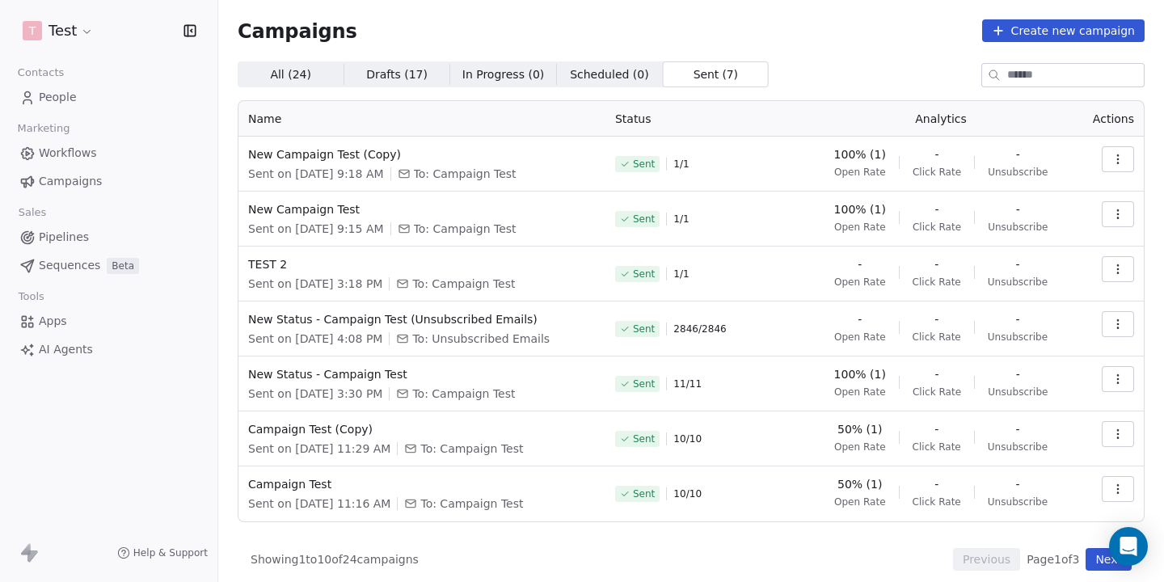 This screenshot has width=1164, height=582. What do you see at coordinates (1128, 546) in the screenshot?
I see `div: Open Intercom Messenger` at bounding box center [1128, 546].